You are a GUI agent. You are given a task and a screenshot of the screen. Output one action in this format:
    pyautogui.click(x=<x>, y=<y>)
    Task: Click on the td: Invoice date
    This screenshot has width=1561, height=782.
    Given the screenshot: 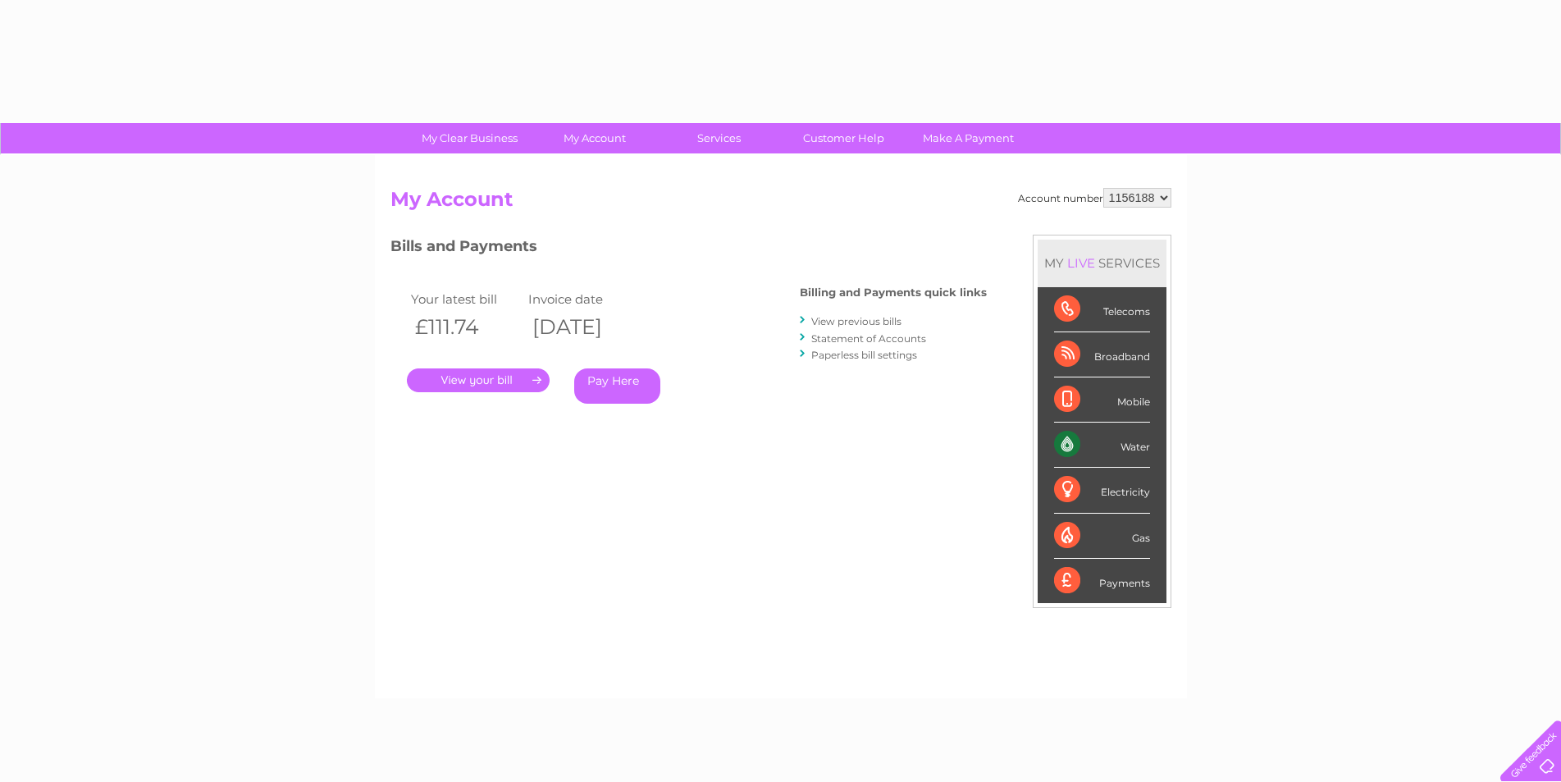 What is the action you would take?
    pyautogui.click(x=583, y=299)
    